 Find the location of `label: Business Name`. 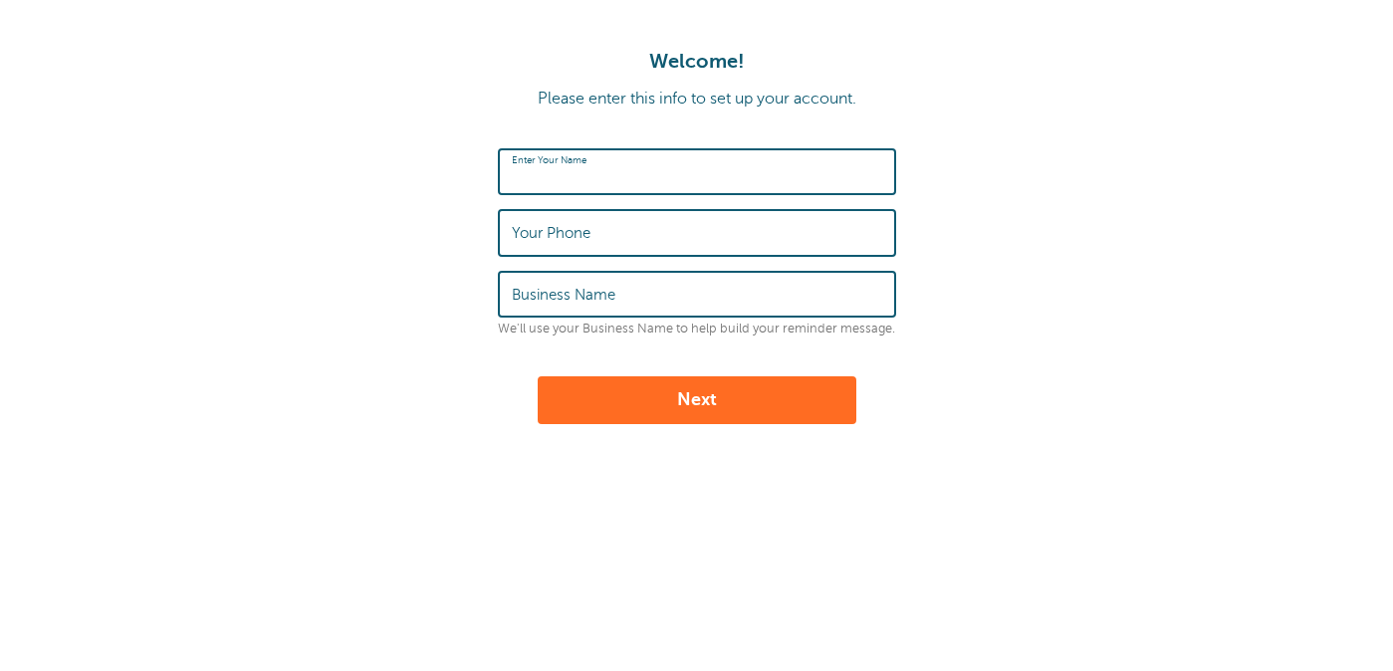

label: Business Name is located at coordinates (564, 295).